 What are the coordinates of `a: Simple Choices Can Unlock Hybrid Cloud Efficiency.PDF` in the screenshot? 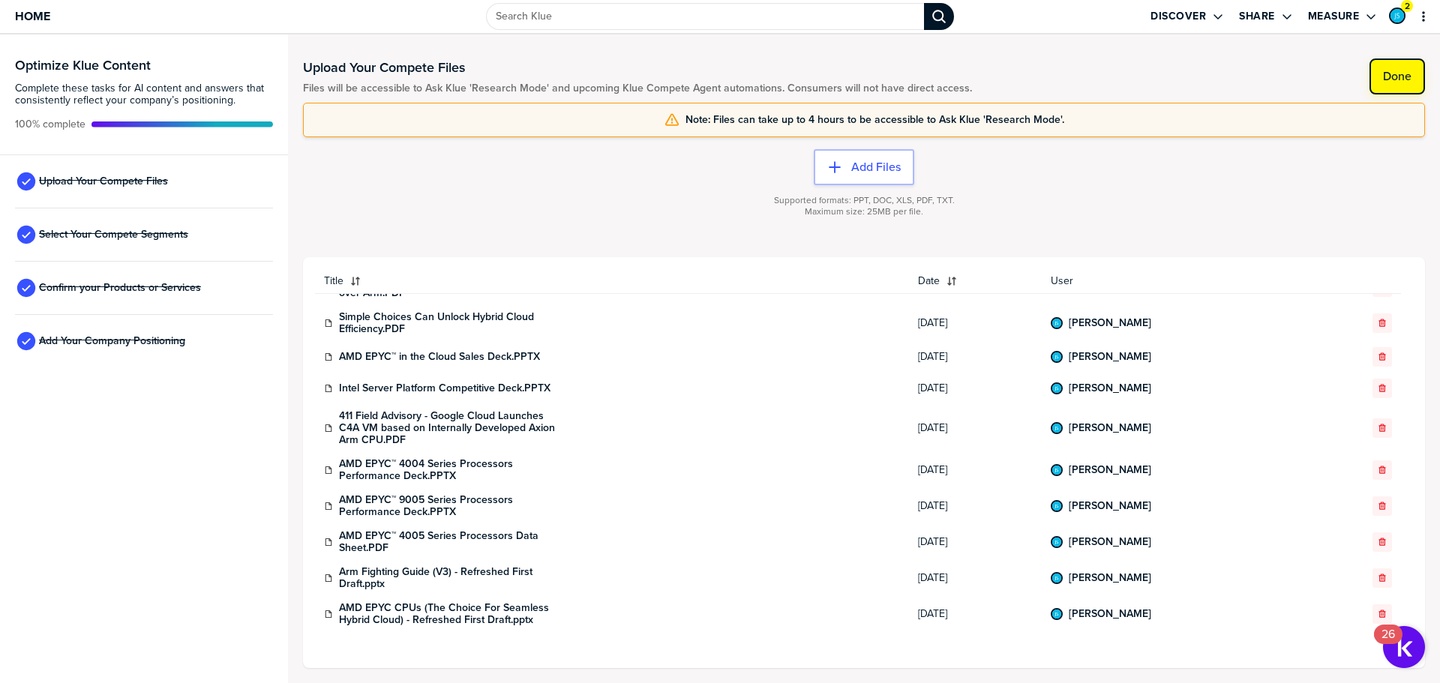 It's located at (452, 323).